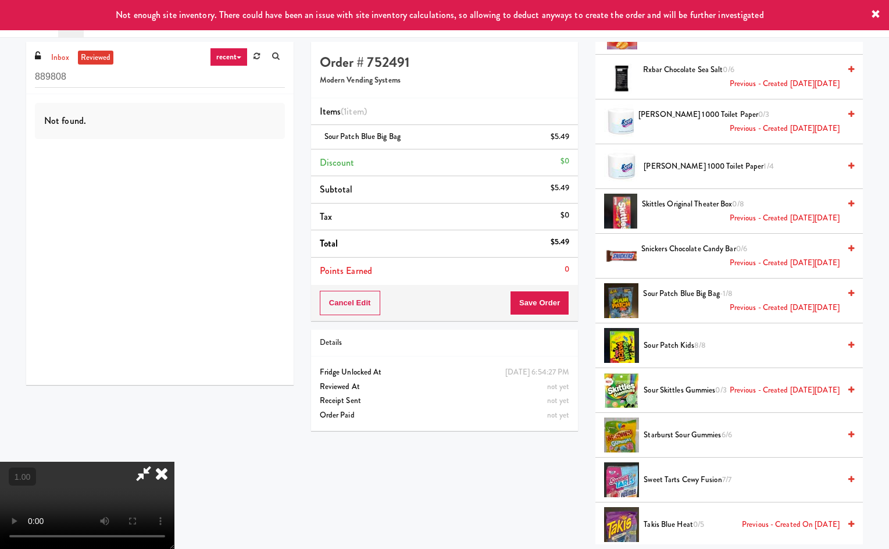  What do you see at coordinates (445, 372) in the screenshot?
I see `div: Fridge Unlocked At` at bounding box center [445, 372].